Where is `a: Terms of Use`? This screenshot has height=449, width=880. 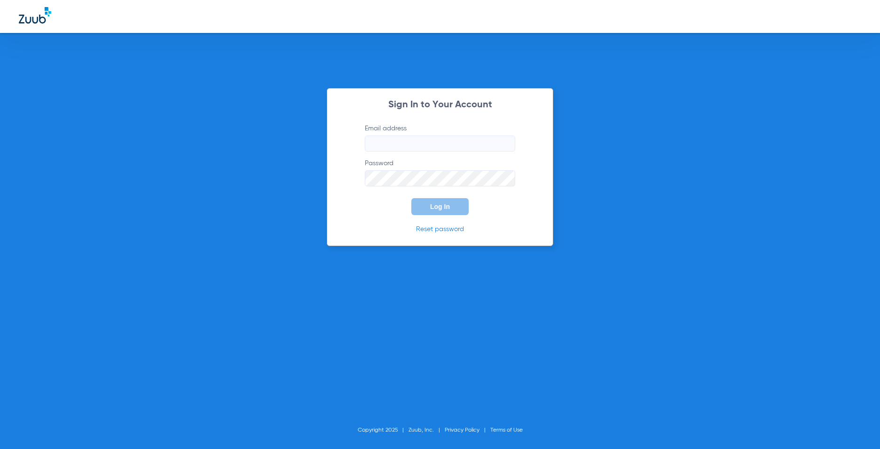
a: Terms of Use is located at coordinates (506, 430).